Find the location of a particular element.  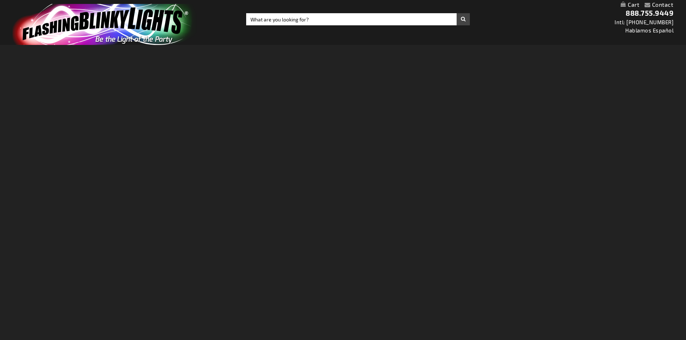

a: store logo is located at coordinates (121, 24).